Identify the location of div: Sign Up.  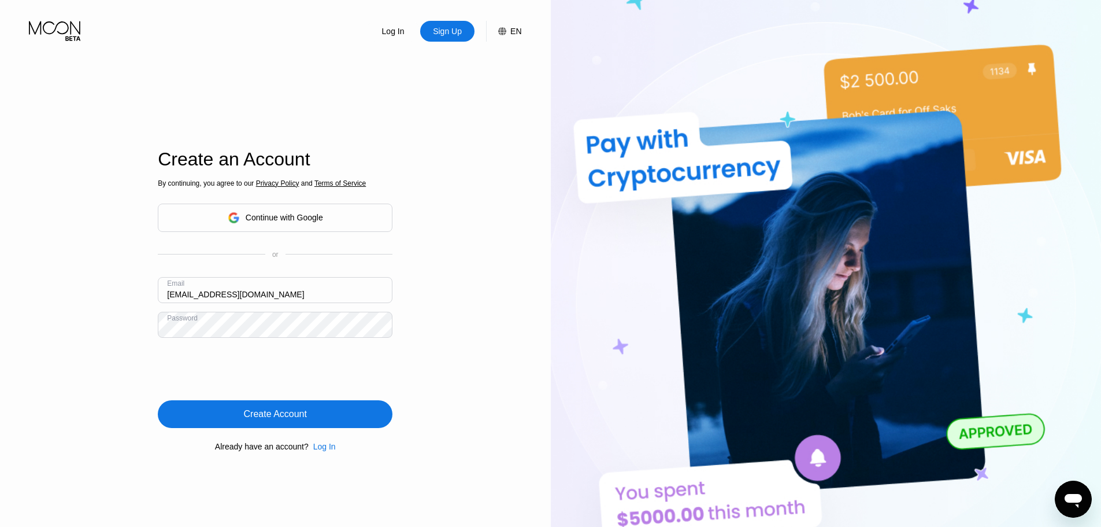
(447, 31).